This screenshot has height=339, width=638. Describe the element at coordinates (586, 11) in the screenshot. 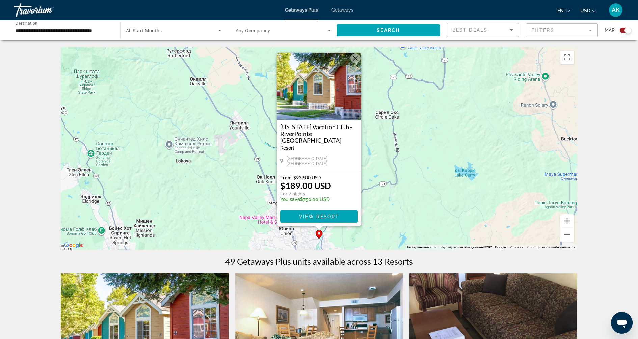

I see `span: USD` at that location.